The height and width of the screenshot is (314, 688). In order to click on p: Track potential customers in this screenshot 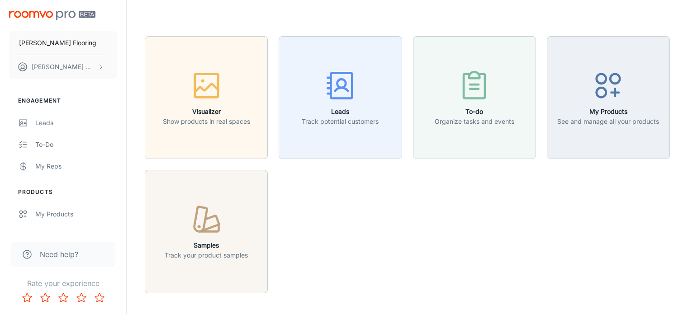, I will do `click(340, 122)`.